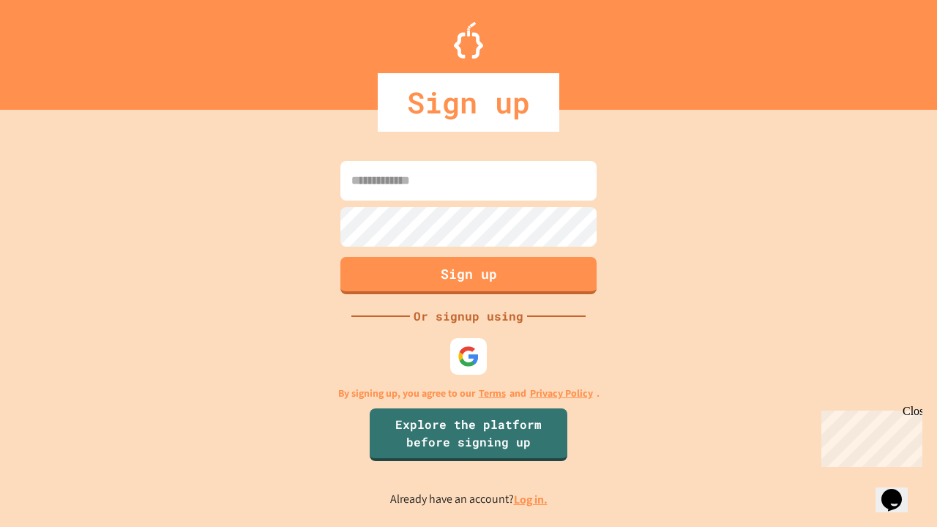 The image size is (937, 527). I want to click on a: Log in., so click(531, 499).